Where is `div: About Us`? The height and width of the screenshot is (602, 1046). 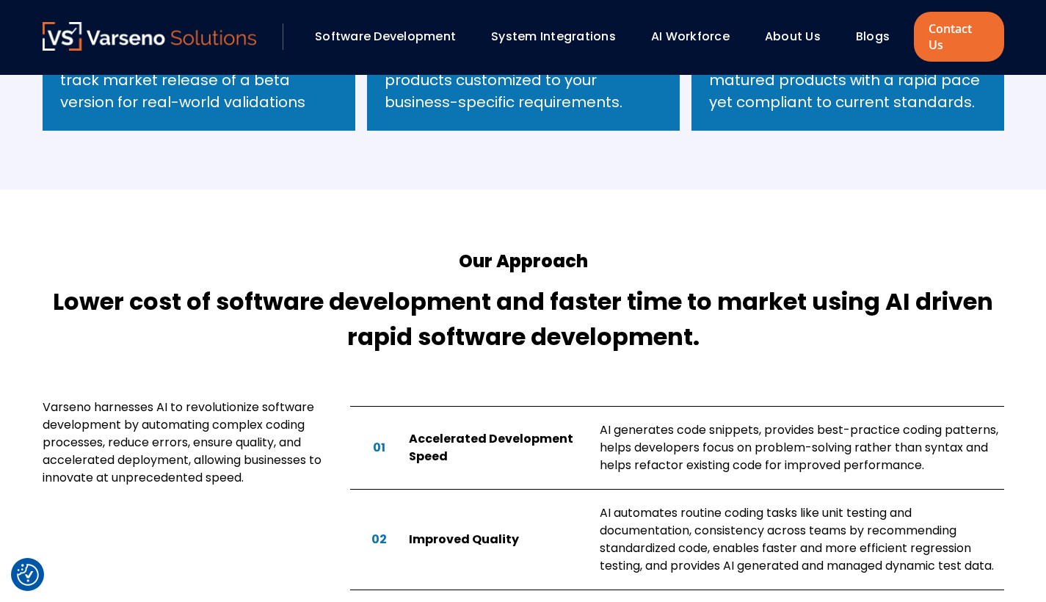 div: About Us is located at coordinates (800, 37).